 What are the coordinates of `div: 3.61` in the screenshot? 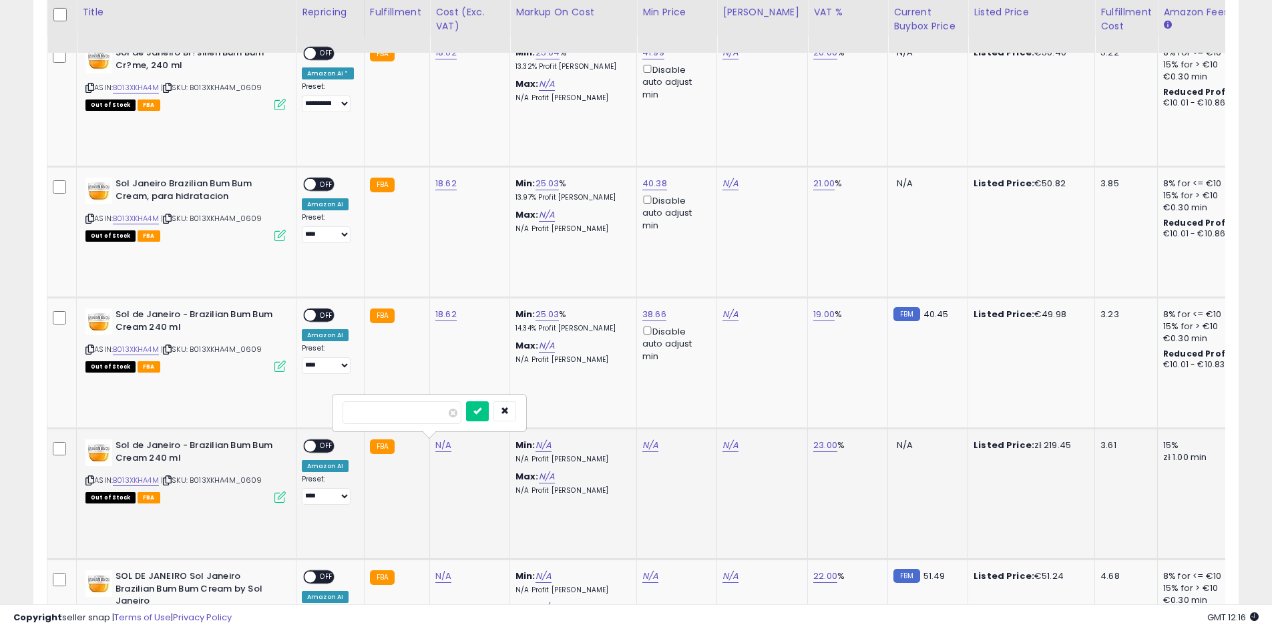 It's located at (1124, 445).